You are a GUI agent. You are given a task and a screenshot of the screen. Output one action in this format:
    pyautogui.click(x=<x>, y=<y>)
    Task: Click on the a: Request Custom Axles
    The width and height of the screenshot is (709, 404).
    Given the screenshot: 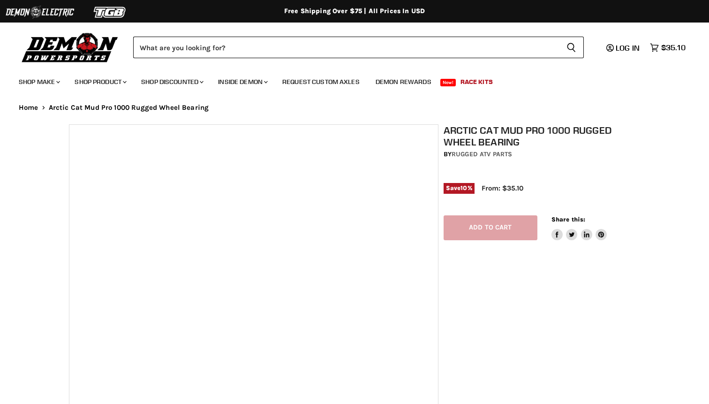 What is the action you would take?
    pyautogui.click(x=321, y=82)
    